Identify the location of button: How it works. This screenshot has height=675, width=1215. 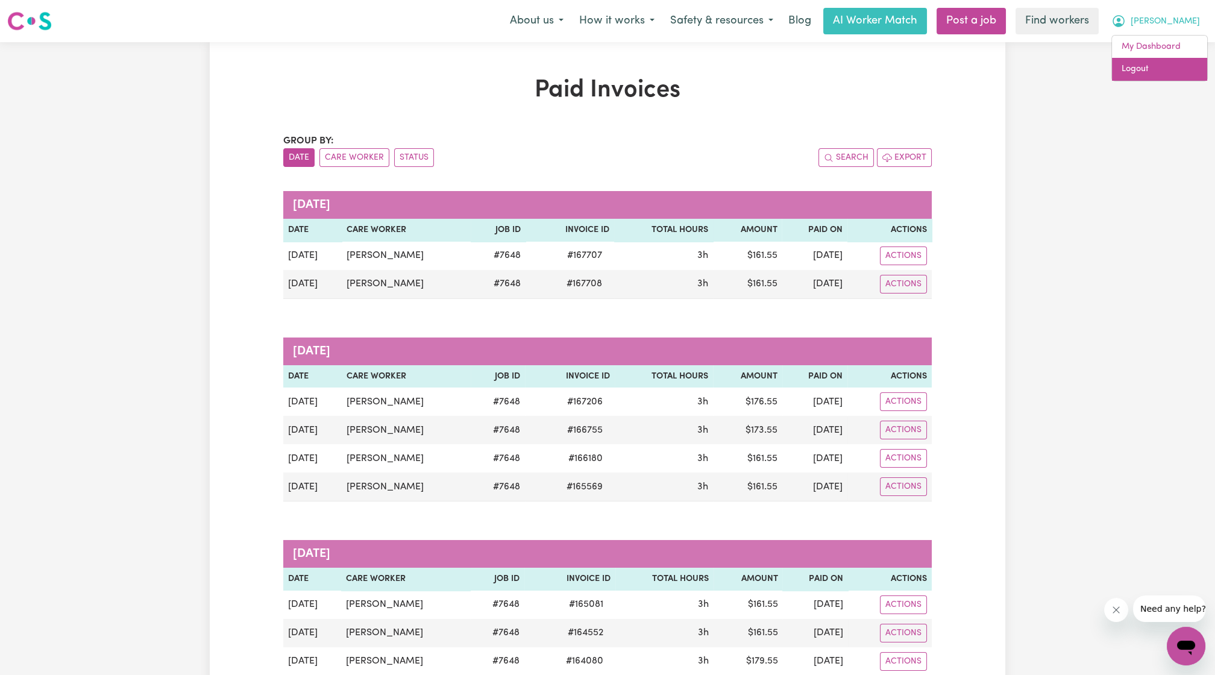
(616, 21).